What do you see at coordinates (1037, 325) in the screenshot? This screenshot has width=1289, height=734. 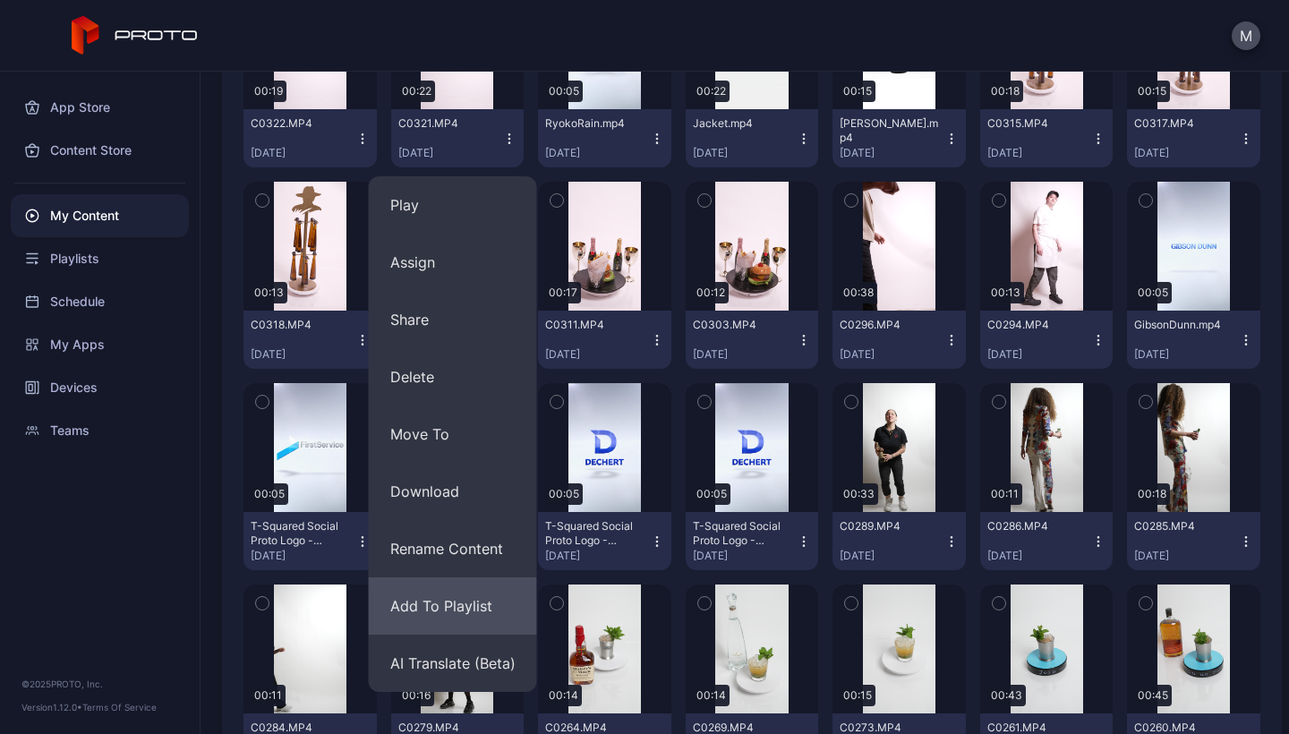 I see `div: C0294.MP4` at bounding box center [1037, 325].